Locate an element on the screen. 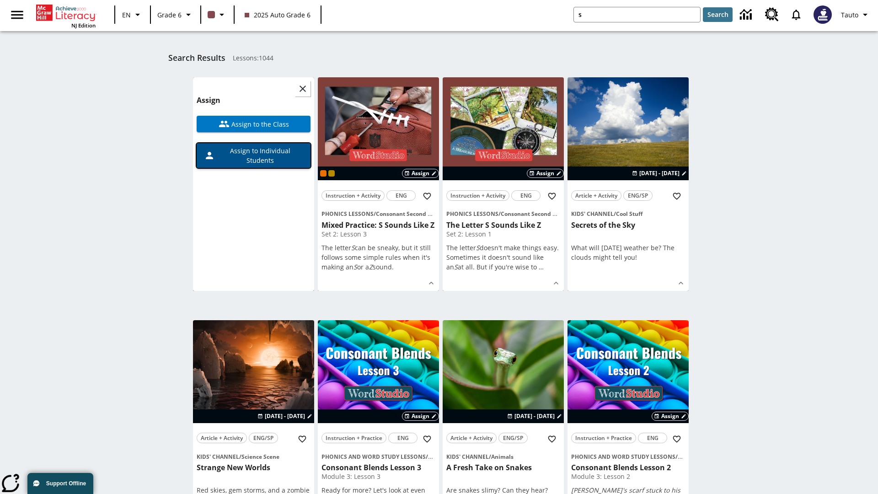  span: Phonics Lessons is located at coordinates (473, 214).